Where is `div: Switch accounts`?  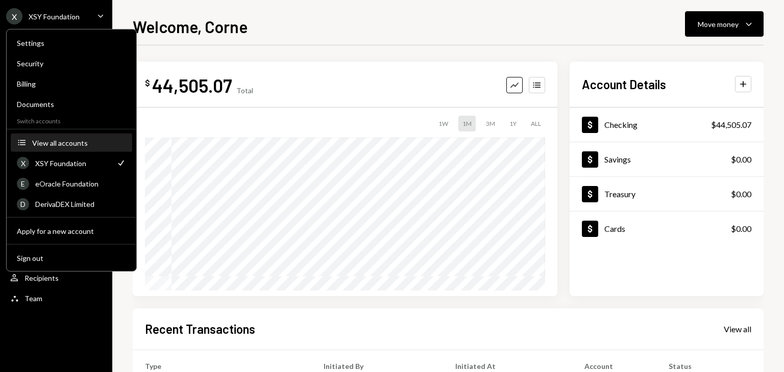 div: Switch accounts is located at coordinates (71, 120).